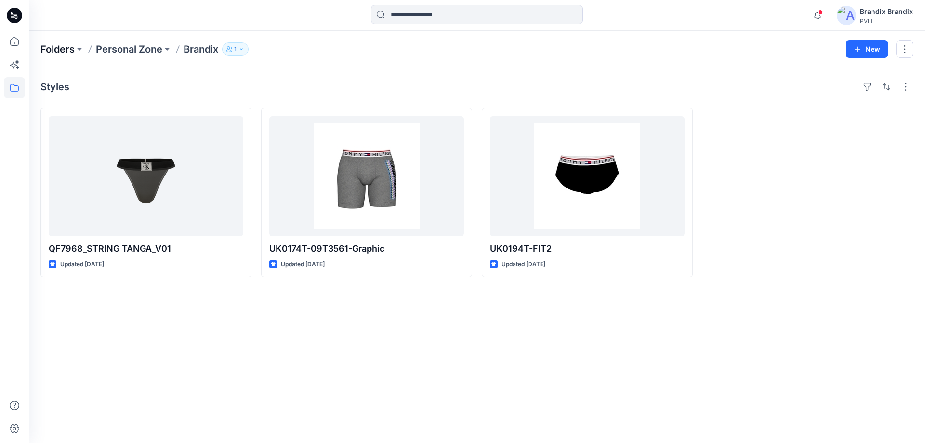 The height and width of the screenshot is (443, 925). Describe the element at coordinates (146, 249) in the screenshot. I see `p: QF7968_STRING TANGA_V01` at that location.